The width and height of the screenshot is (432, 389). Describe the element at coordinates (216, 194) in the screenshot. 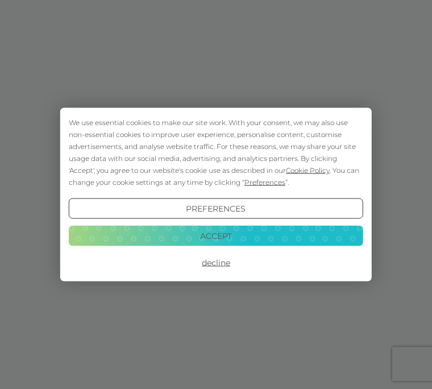

I see `div: Cookie Consent Prompt` at that location.